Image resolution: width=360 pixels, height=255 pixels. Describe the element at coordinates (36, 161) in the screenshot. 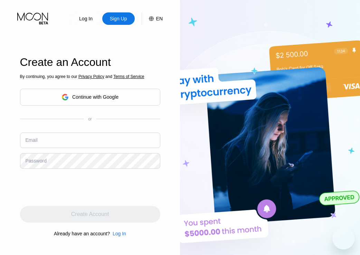

I see `div: Password` at that location.